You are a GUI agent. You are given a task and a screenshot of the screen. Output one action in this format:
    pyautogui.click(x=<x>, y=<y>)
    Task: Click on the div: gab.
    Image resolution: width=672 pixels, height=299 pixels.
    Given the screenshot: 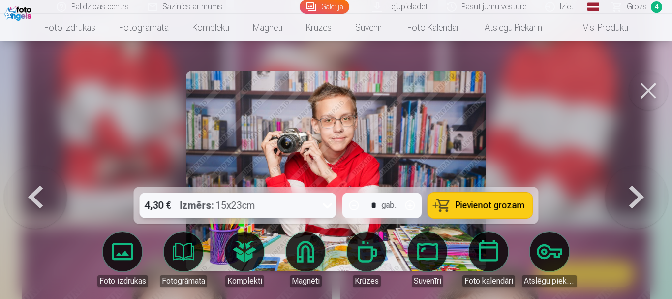 What is the action you would take?
    pyautogui.click(x=389, y=205)
    